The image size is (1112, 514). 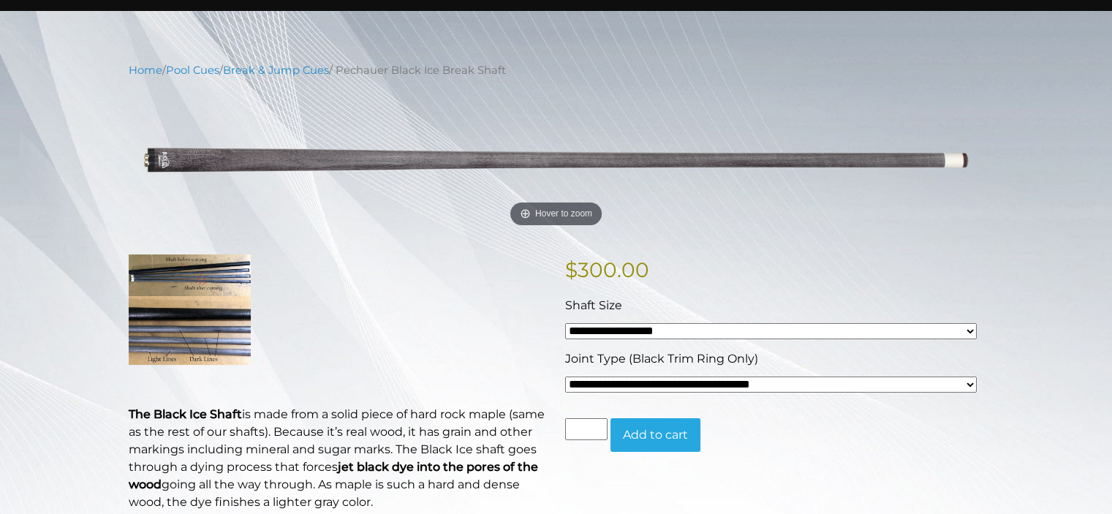 What do you see at coordinates (276, 70) in the screenshot?
I see `a: Break & Jump Cues` at bounding box center [276, 70].